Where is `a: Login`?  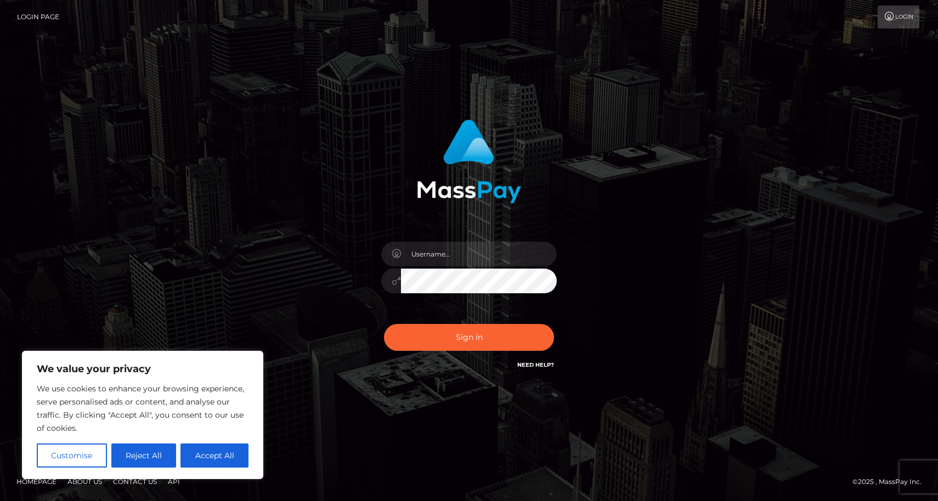 a: Login is located at coordinates (898, 17).